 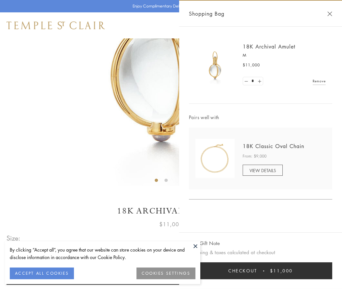 What do you see at coordinates (259, 81) in the screenshot?
I see `a: Set quantity to 2` at bounding box center [259, 81].